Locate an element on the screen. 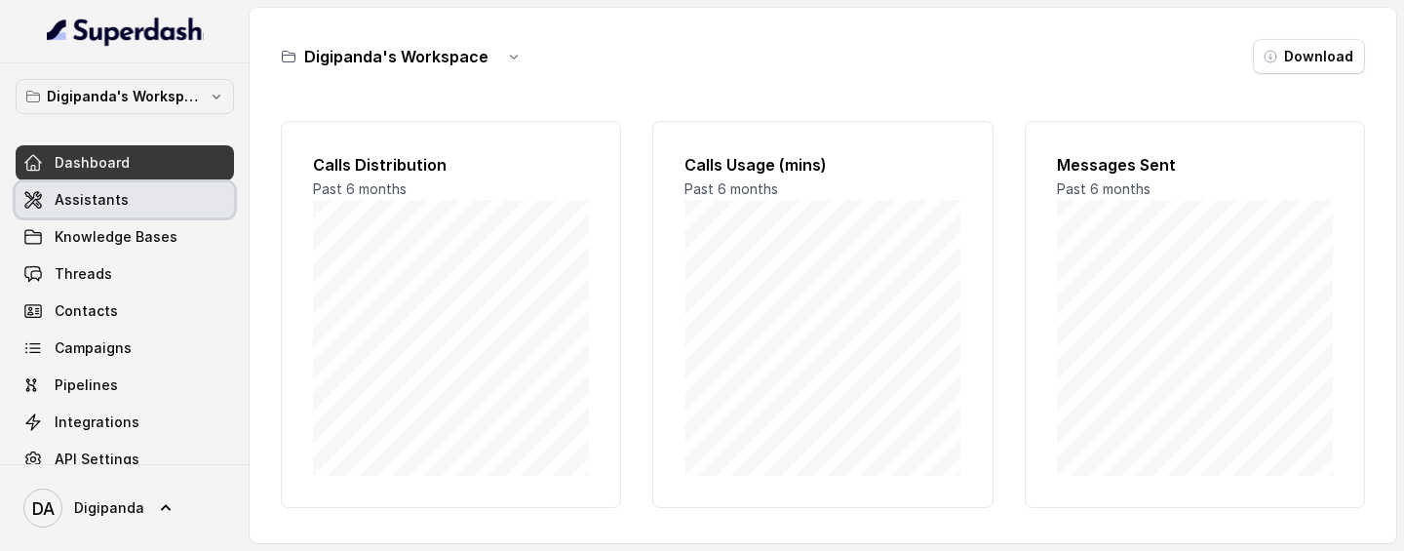 The width and height of the screenshot is (1404, 551). a: Digipanda is located at coordinates (125, 508).